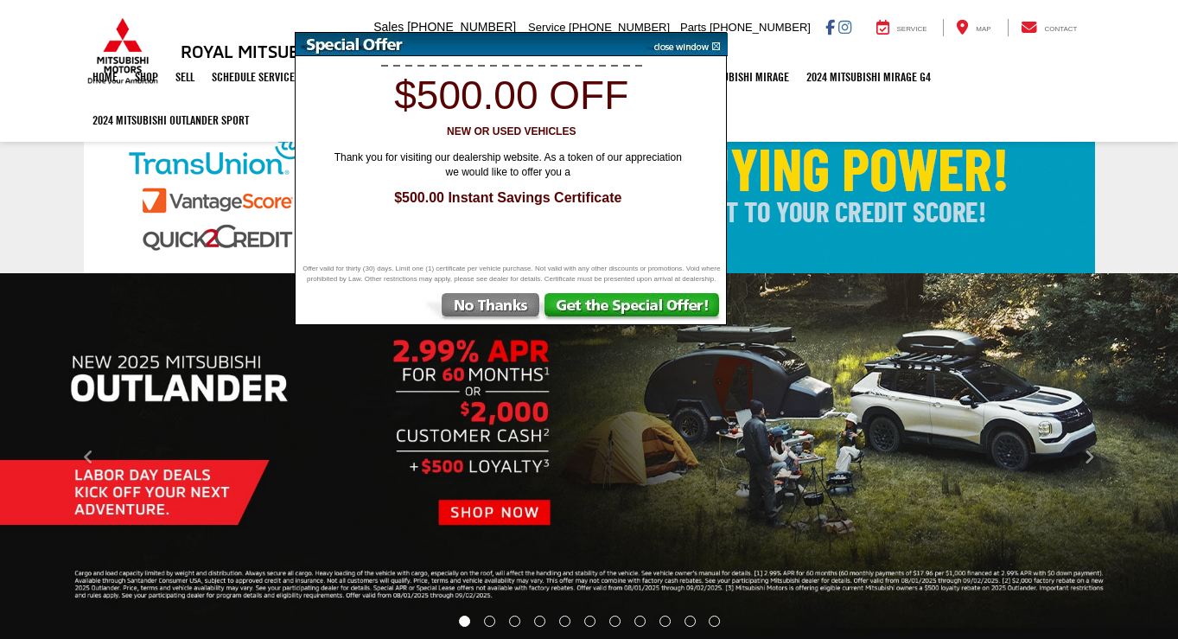 This screenshot has width=1178, height=639. What do you see at coordinates (869, 77) in the screenshot?
I see `a: 2024 Mitsubishi Mirage G4` at bounding box center [869, 77].